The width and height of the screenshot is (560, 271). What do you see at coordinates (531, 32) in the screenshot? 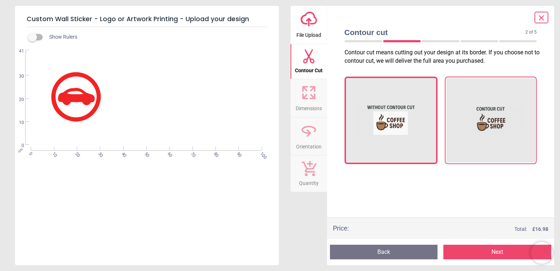
I see `span: 2 of 5` at bounding box center [531, 32].